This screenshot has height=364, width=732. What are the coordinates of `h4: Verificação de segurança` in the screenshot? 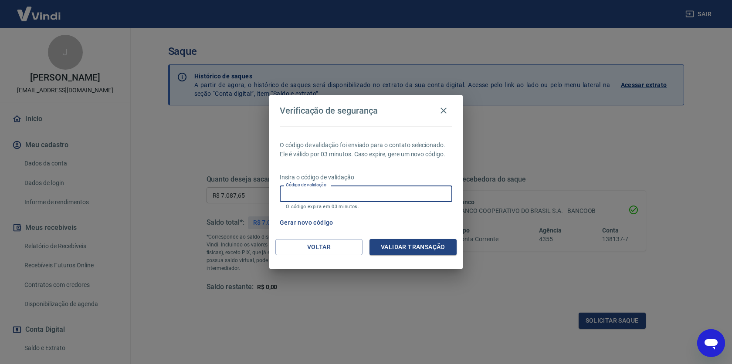 It's located at (329, 111).